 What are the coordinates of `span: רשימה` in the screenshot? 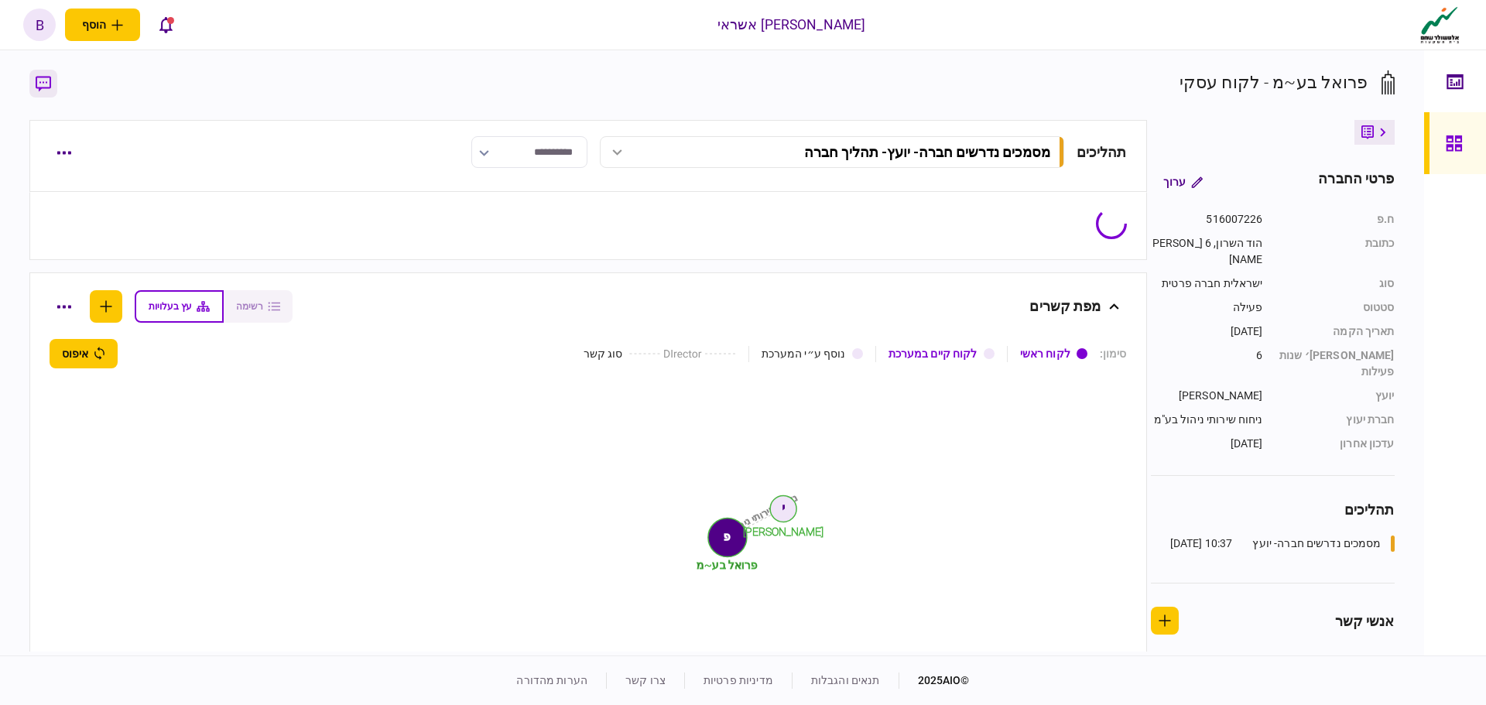 It's located at (249, 306).